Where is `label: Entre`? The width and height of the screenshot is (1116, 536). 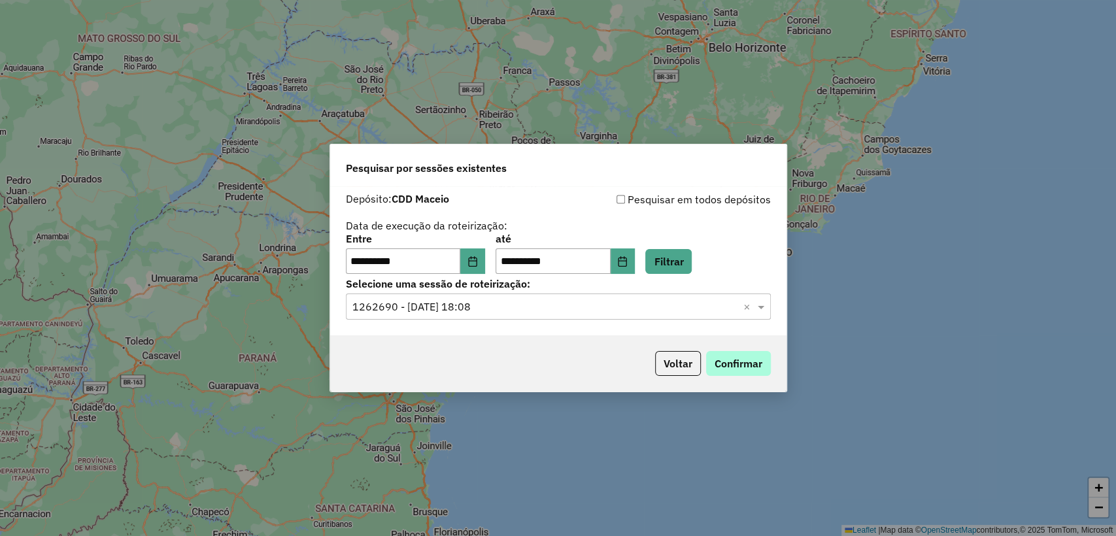 label: Entre is located at coordinates (415, 239).